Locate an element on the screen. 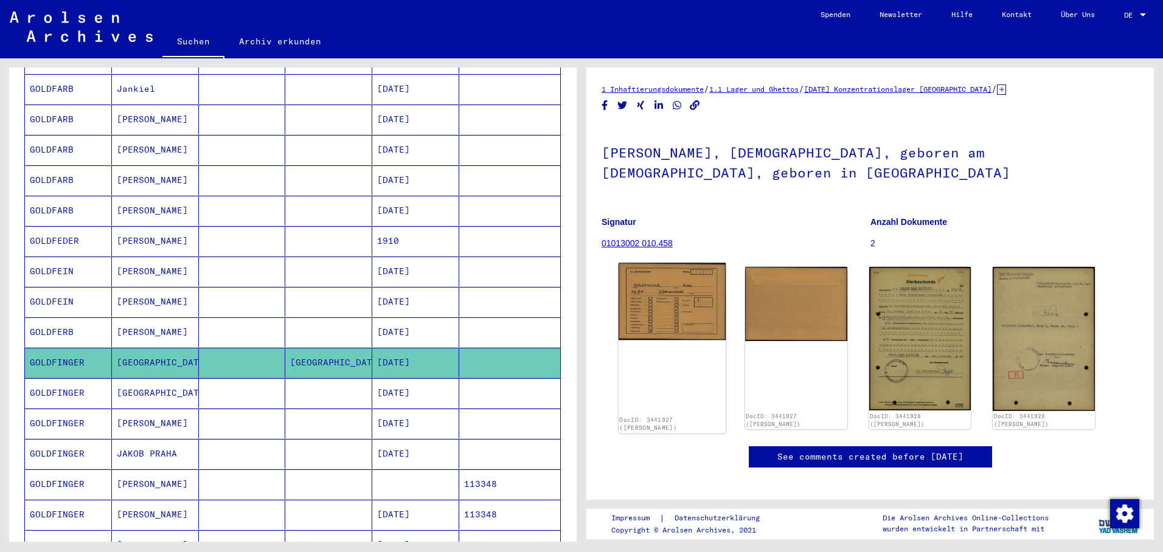 This screenshot has width=1163, height=552. mat-cell: Jankiel is located at coordinates (155, 89).